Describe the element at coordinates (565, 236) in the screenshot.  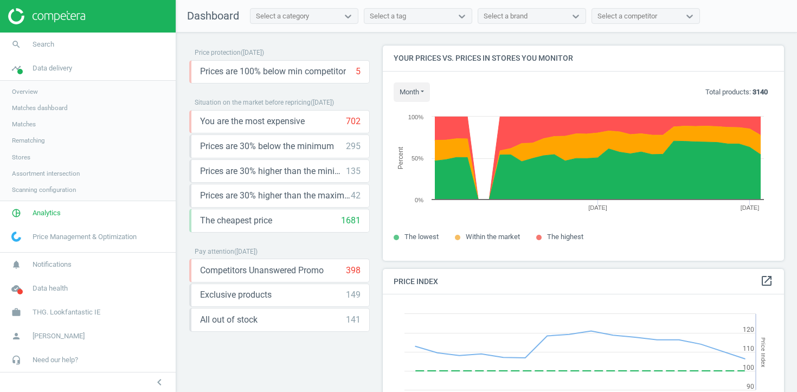
I see `span: The highest` at that location.